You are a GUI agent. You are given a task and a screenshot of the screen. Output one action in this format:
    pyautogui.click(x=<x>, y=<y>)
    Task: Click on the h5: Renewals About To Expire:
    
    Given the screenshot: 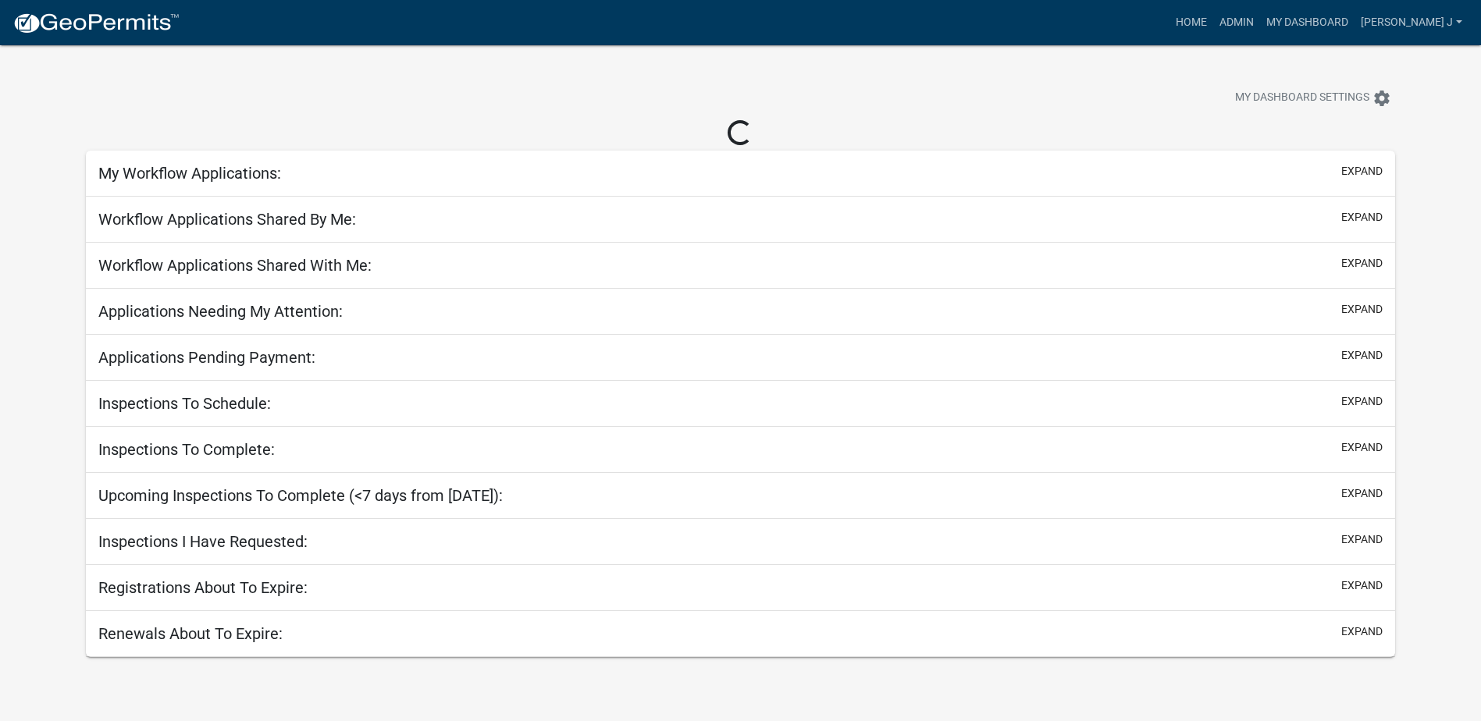 What is the action you would take?
    pyautogui.click(x=190, y=634)
    